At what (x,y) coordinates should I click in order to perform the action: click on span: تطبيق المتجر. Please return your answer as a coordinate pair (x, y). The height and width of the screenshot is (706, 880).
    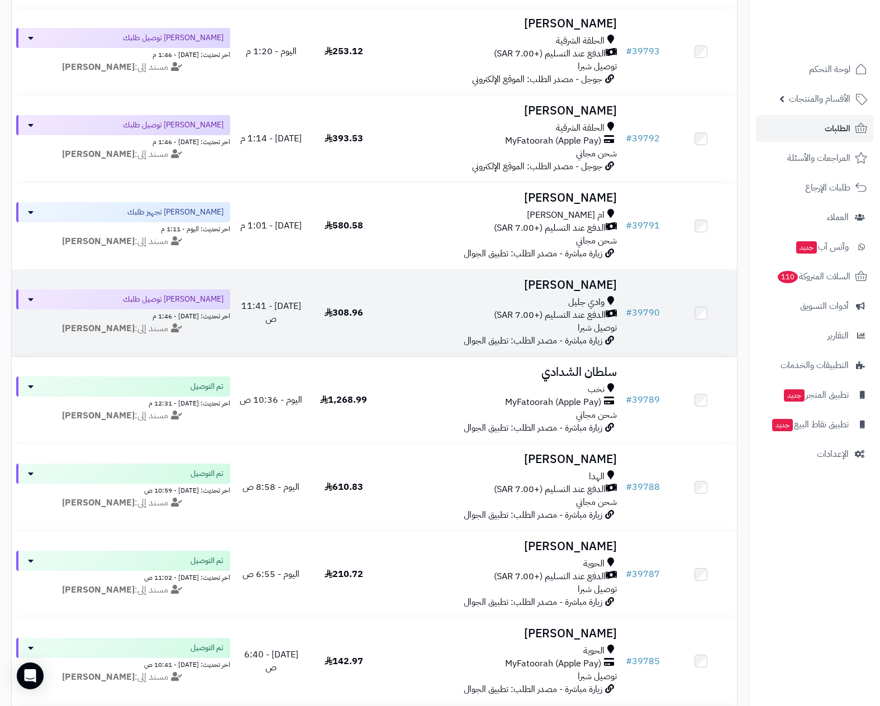
    Looking at the image, I should click on (815, 395).